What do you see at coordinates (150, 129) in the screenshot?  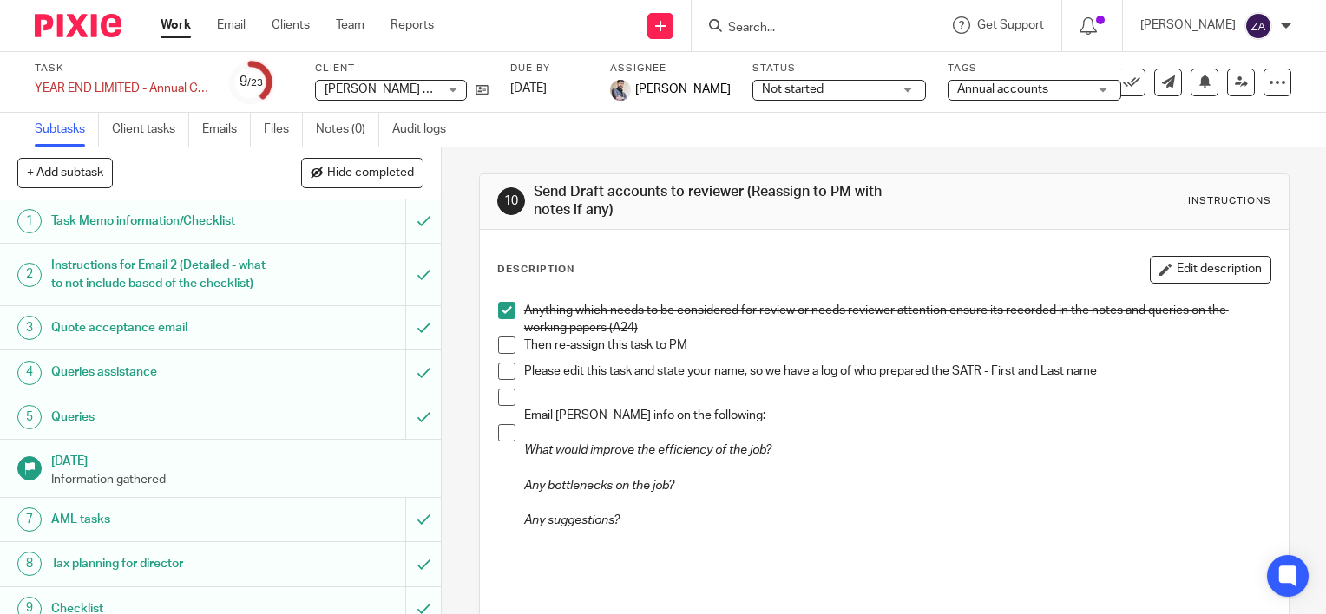 I see `a: Client tasks` at bounding box center [150, 129].